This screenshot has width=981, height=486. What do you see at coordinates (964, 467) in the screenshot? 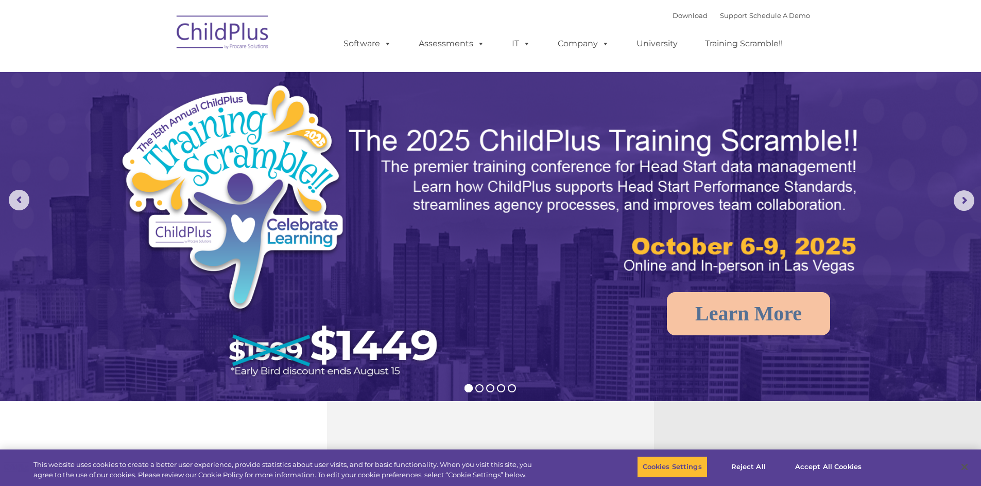
I see `button: Close` at bounding box center [964, 467].